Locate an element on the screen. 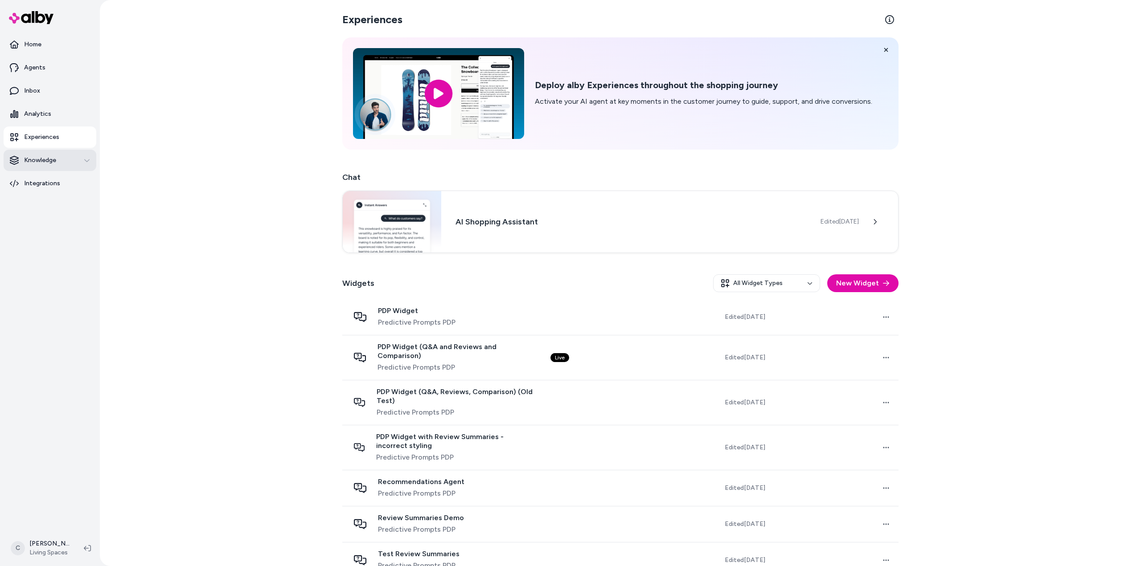 This screenshot has height=566, width=1141. h2: Widgets is located at coordinates (358, 283).